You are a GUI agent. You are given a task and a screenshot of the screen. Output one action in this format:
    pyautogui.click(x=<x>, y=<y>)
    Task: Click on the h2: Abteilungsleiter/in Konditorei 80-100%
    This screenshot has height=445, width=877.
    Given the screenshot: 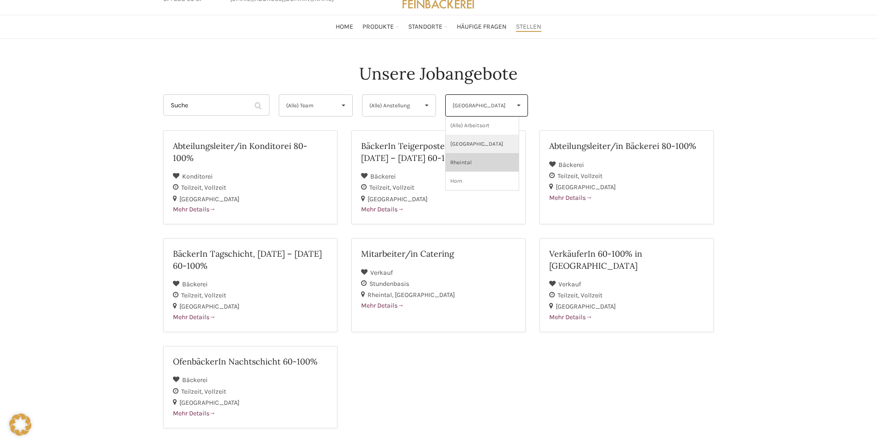 What is the action you would take?
    pyautogui.click(x=250, y=152)
    